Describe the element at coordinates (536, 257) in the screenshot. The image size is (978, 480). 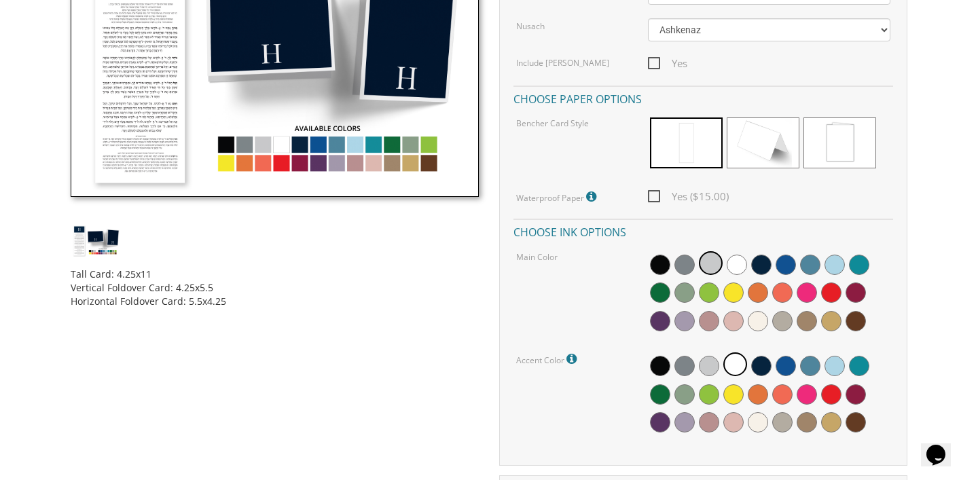
I see `label: Main Color` at that location.